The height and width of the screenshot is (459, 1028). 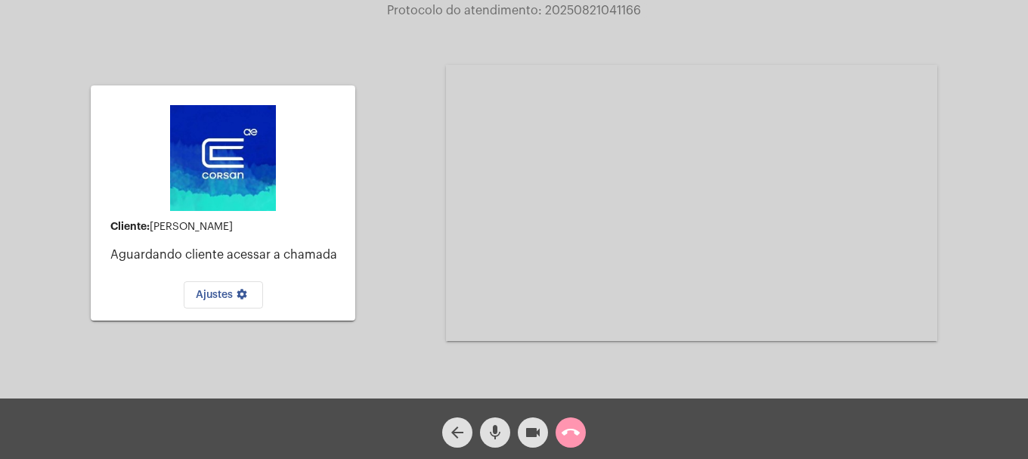 I want to click on mat-icon: settings, so click(x=242, y=297).